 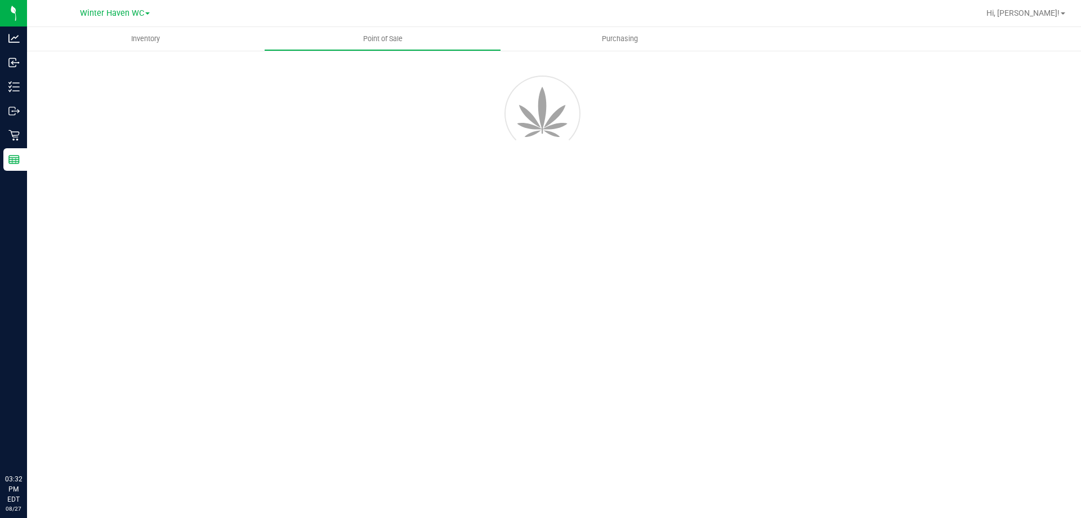 I want to click on a: Inventory, so click(x=145, y=39).